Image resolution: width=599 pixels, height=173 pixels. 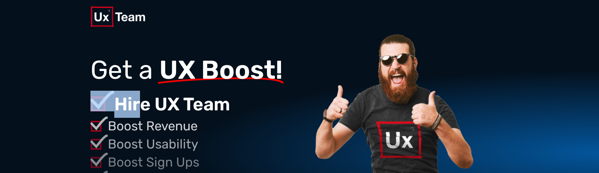 I want to click on span: Get a, so click(x=122, y=70).